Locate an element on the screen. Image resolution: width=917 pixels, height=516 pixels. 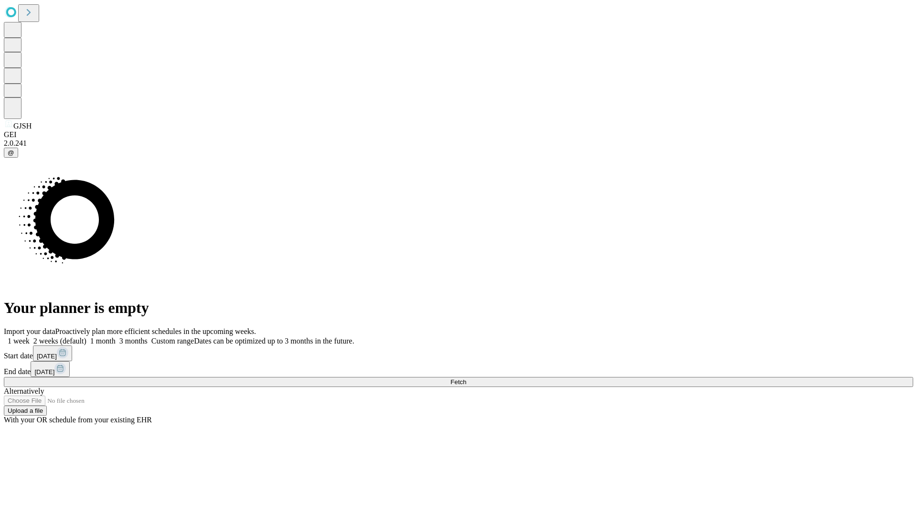
span: With your OR schedule from your existing EHR is located at coordinates (78, 420).